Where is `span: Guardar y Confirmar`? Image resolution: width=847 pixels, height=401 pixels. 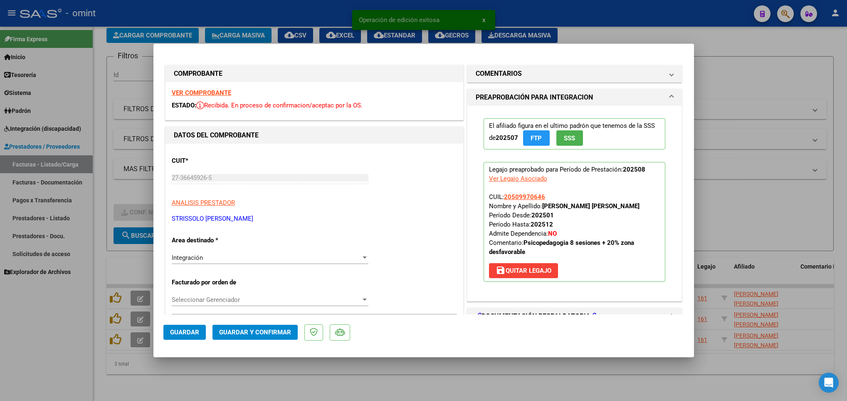
span: Guardar y Confirmar is located at coordinates (255, 332).